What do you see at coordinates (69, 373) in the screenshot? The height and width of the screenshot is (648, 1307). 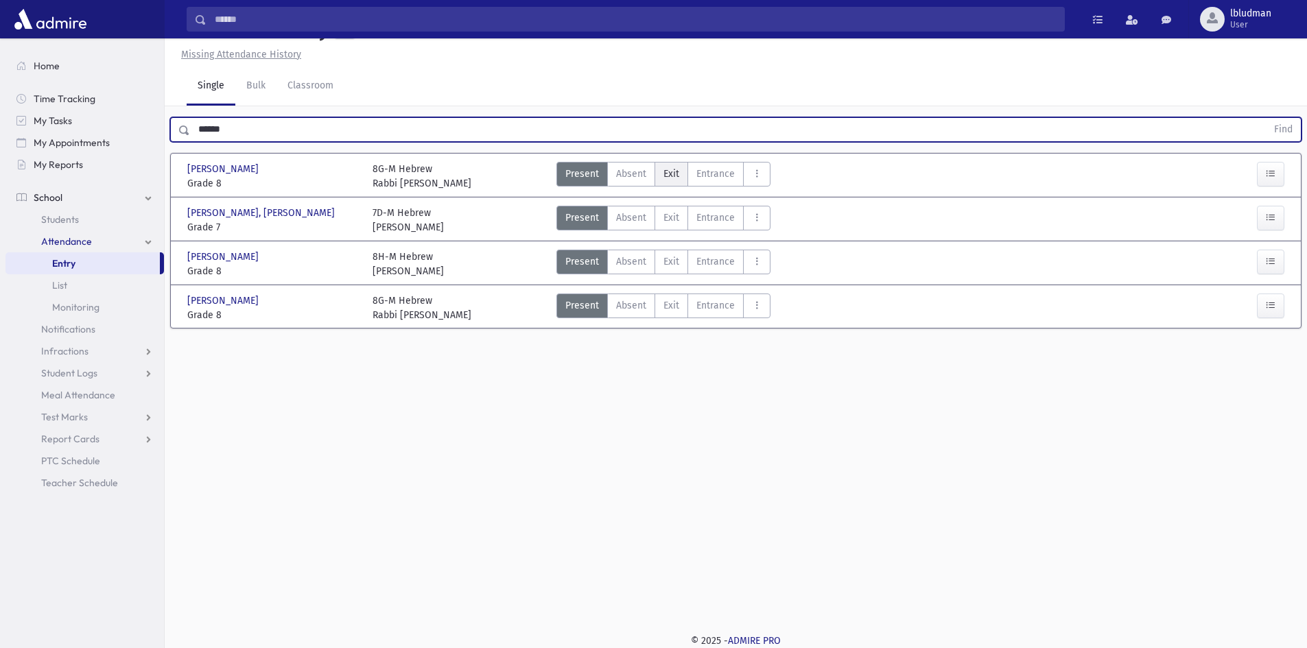 I see `span: Student Logs` at bounding box center [69, 373].